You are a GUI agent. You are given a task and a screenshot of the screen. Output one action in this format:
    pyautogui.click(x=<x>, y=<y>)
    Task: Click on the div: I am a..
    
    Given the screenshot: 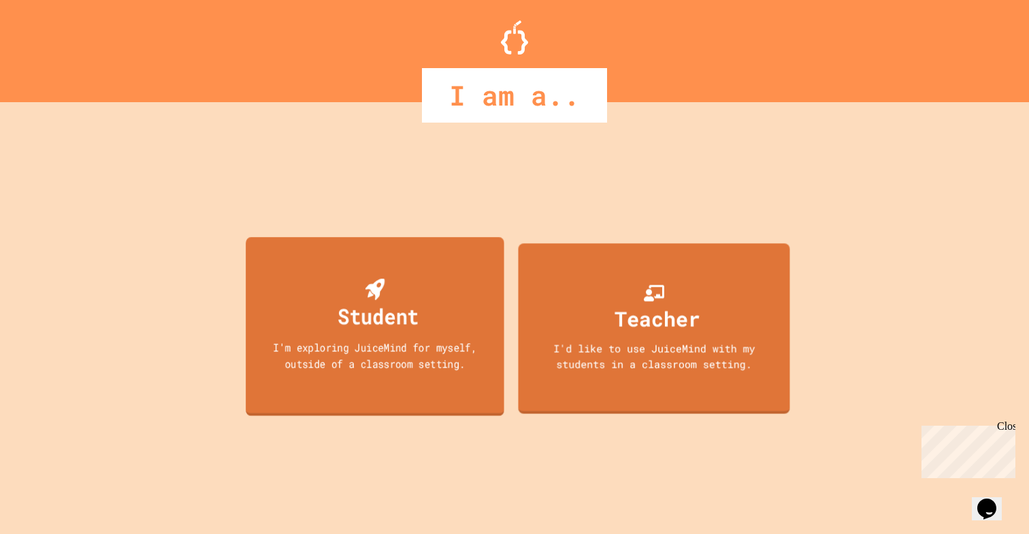 What is the action you would take?
    pyautogui.click(x=515, y=95)
    